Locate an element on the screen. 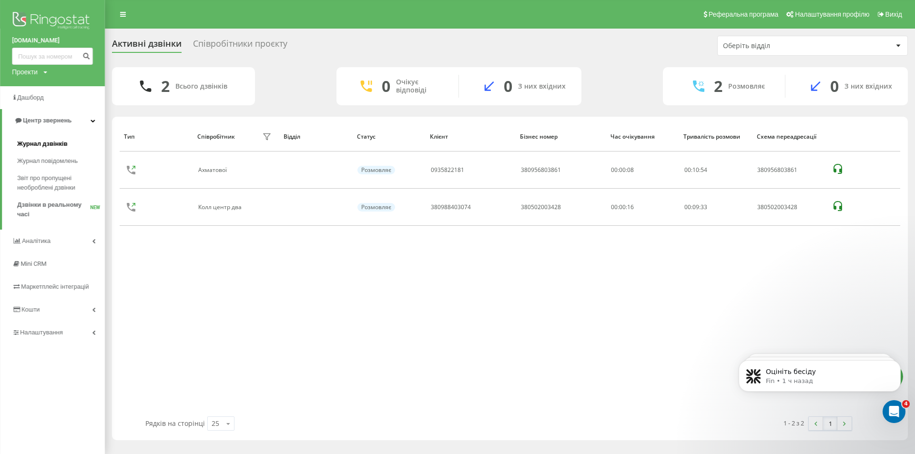  div: Колл центр два is located at coordinates (221, 207).